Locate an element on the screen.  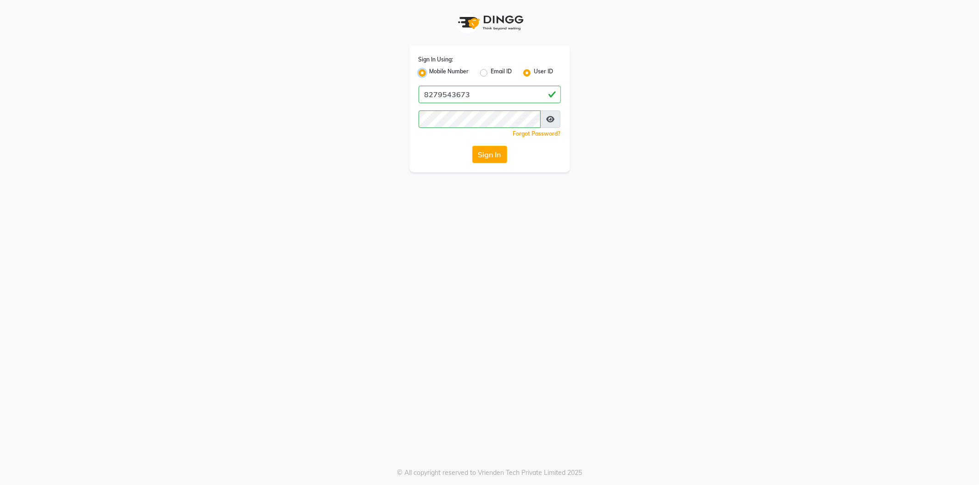
img: logo1.svg is located at coordinates (490, 22).